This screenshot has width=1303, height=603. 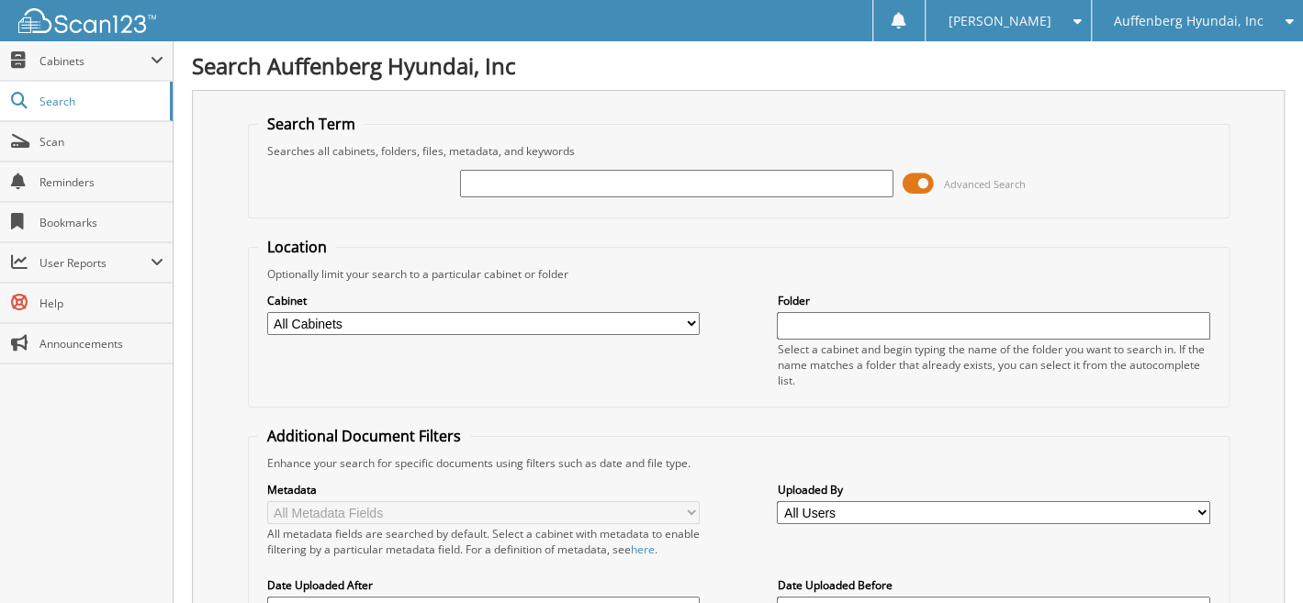 What do you see at coordinates (95, 61) in the screenshot?
I see `span: Cabinets` at bounding box center [95, 61].